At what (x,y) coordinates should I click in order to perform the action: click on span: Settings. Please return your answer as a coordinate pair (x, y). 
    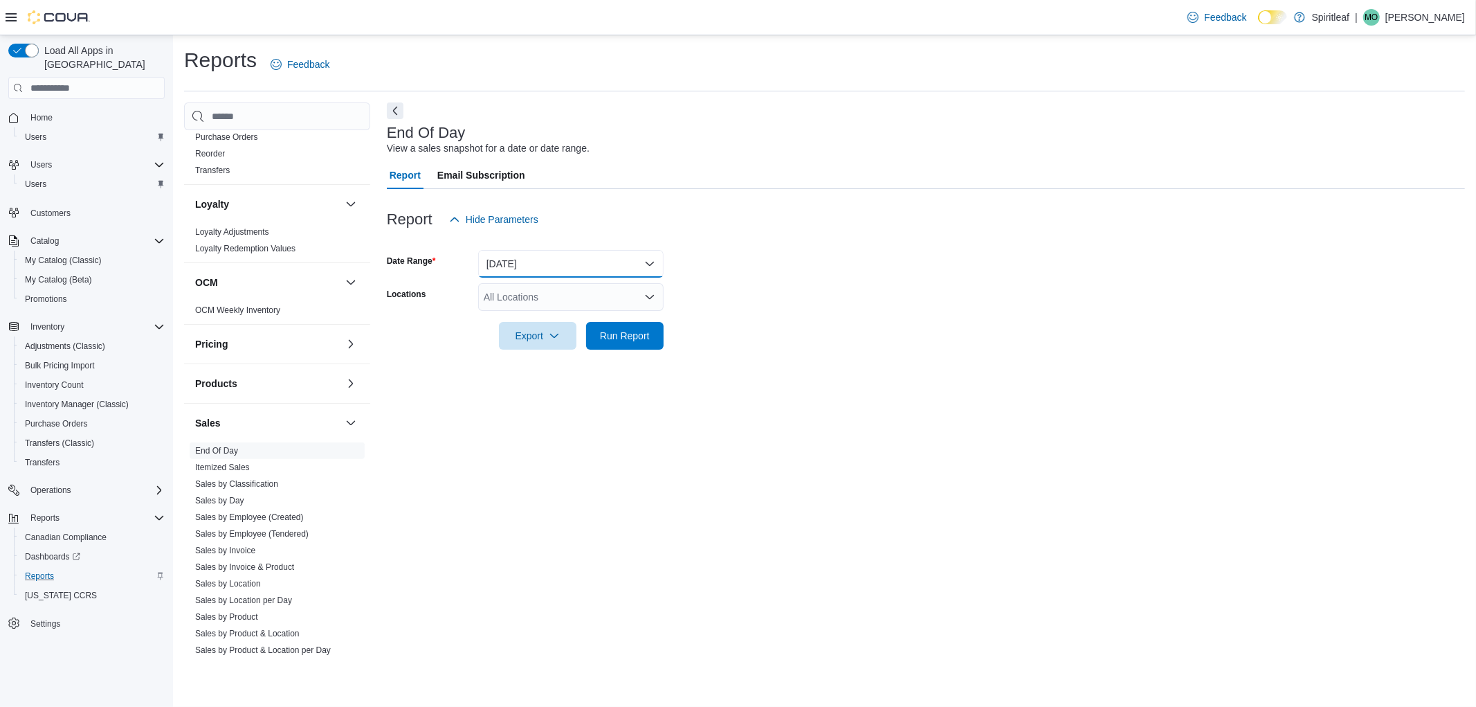
    Looking at the image, I should click on (95, 623).